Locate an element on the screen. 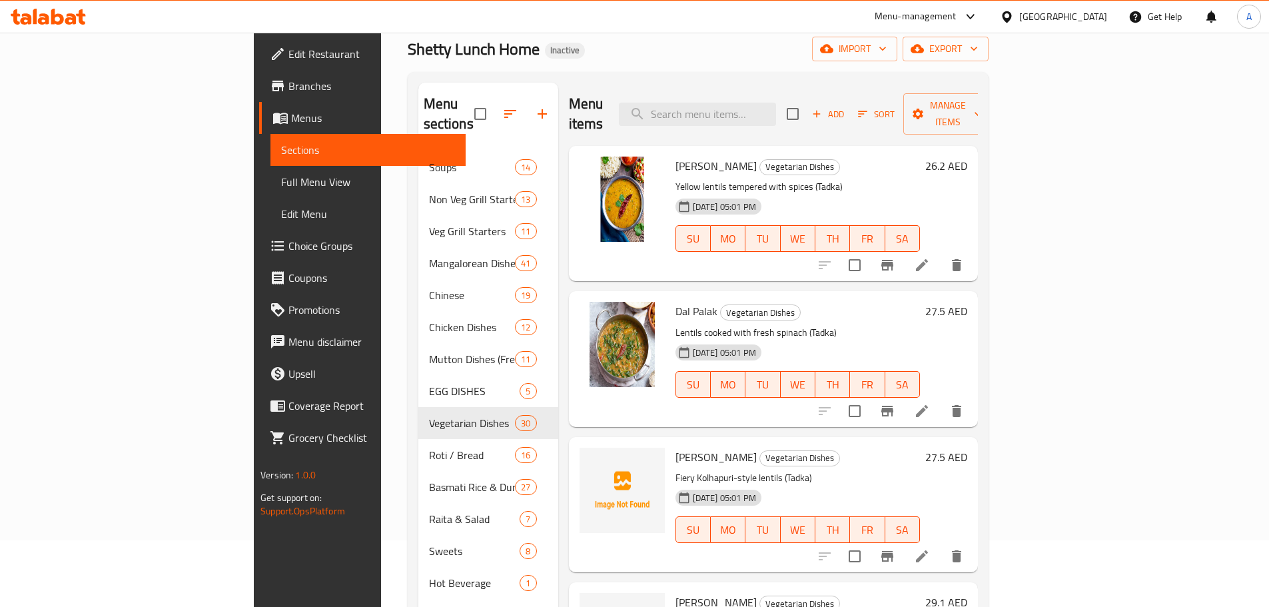 The width and height of the screenshot is (1269, 607). div: EGG DISHES5 is located at coordinates (488, 391).